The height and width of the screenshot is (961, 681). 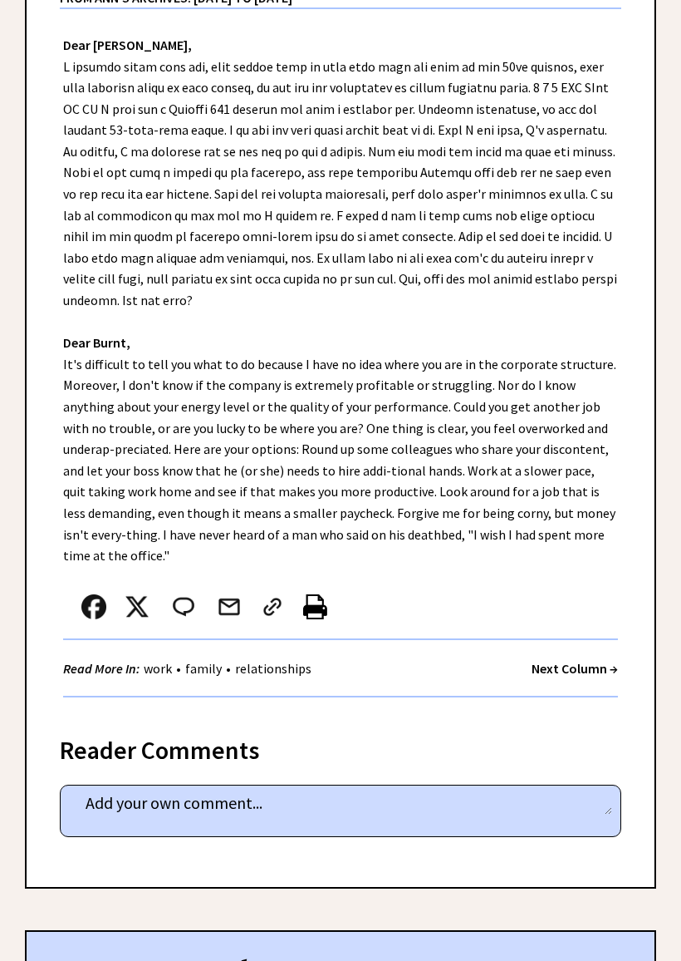 I want to click on img: facebook.png, so click(x=94, y=607).